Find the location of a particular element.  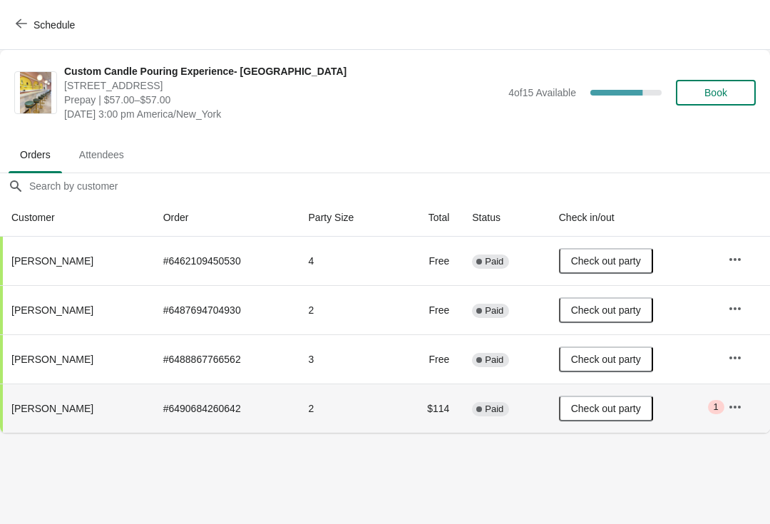

td: # 6488867766562 is located at coordinates (225, 359).